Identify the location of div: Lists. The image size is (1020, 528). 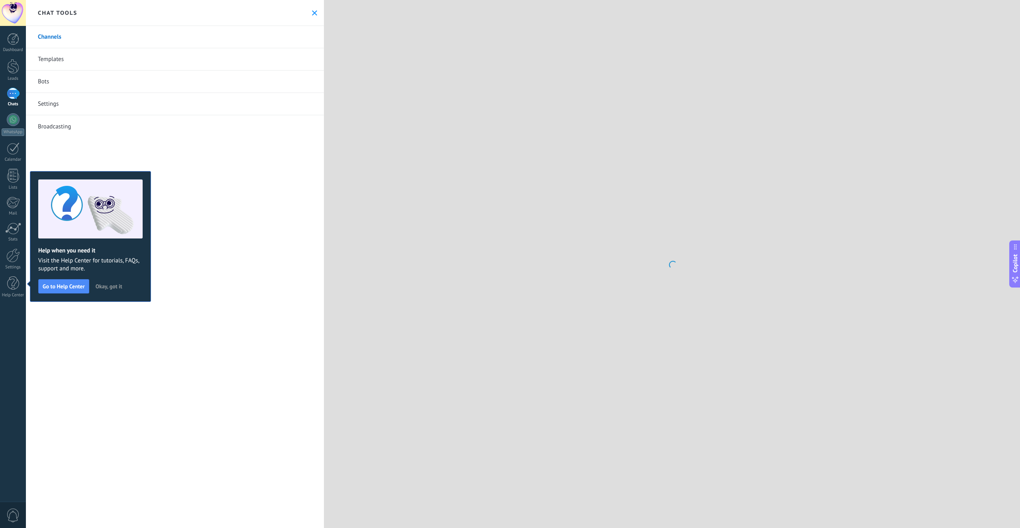
(13, 187).